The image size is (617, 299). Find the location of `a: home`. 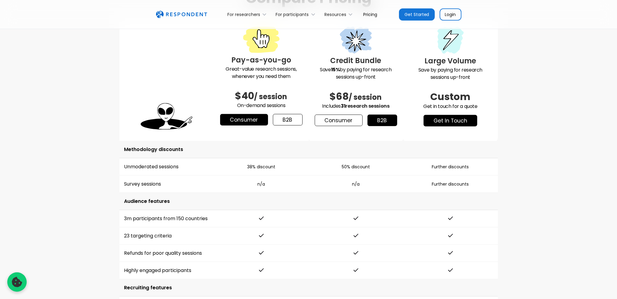

a: home is located at coordinates (181, 15).